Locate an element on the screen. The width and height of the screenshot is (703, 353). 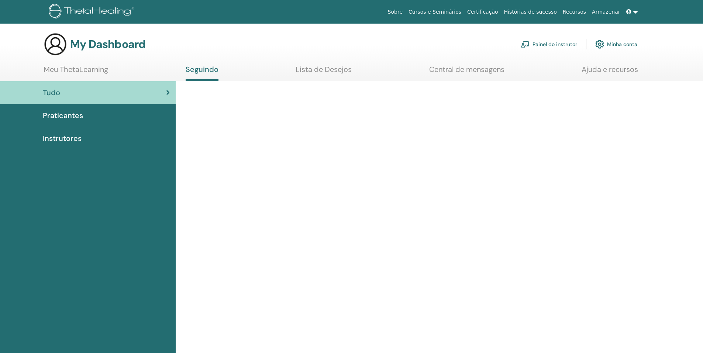
a: Lista de Desejos is located at coordinates (323, 72).